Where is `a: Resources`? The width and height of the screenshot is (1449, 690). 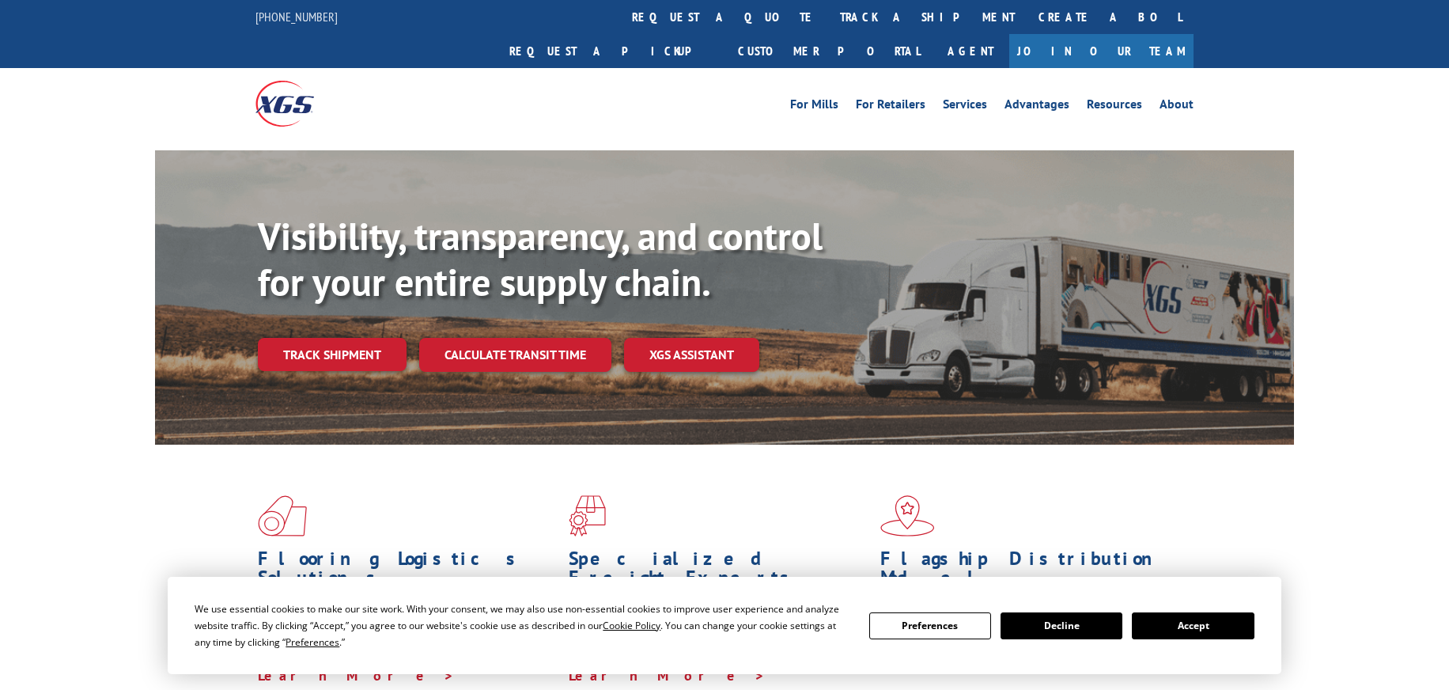 a: Resources is located at coordinates (1115, 107).